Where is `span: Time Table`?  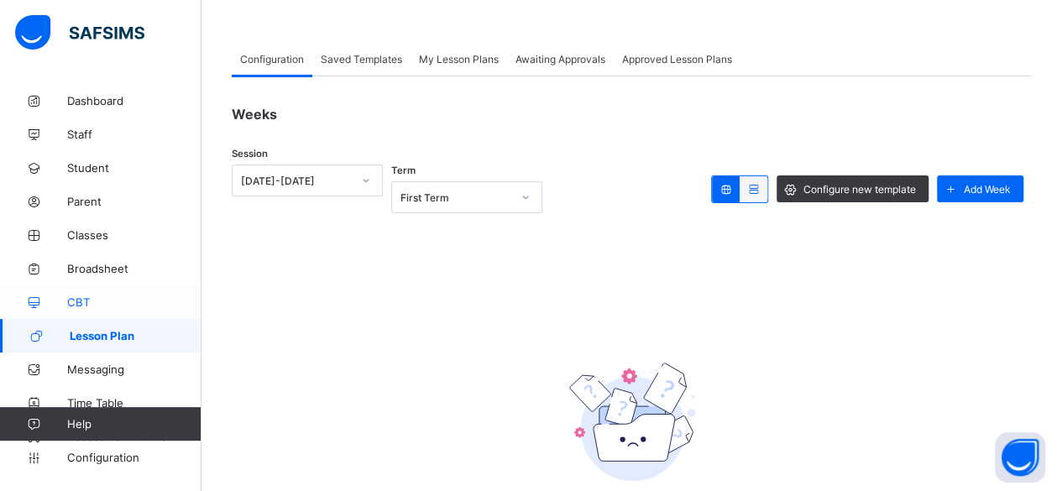 span: Time Table is located at coordinates (134, 403).